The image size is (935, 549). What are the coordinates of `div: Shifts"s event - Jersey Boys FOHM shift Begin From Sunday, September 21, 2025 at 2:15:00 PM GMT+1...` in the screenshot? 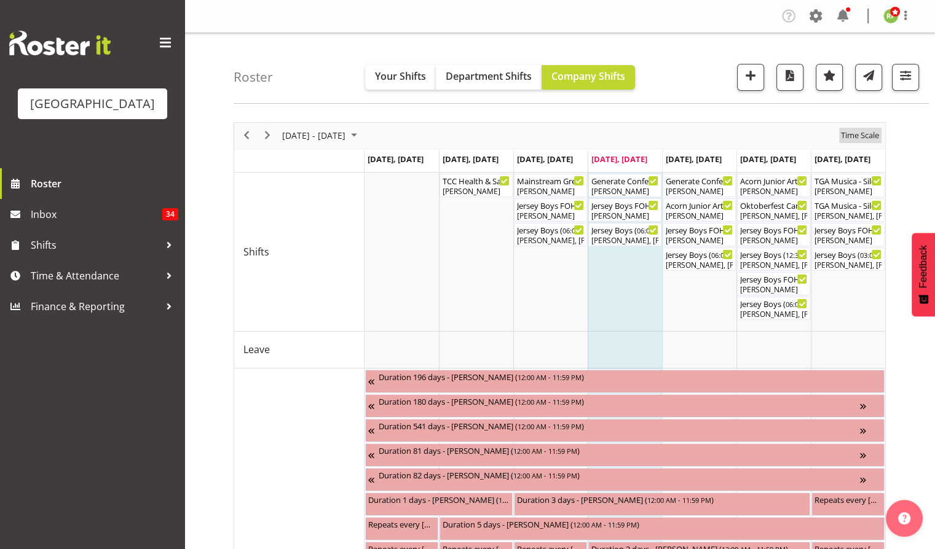 It's located at (847, 235).